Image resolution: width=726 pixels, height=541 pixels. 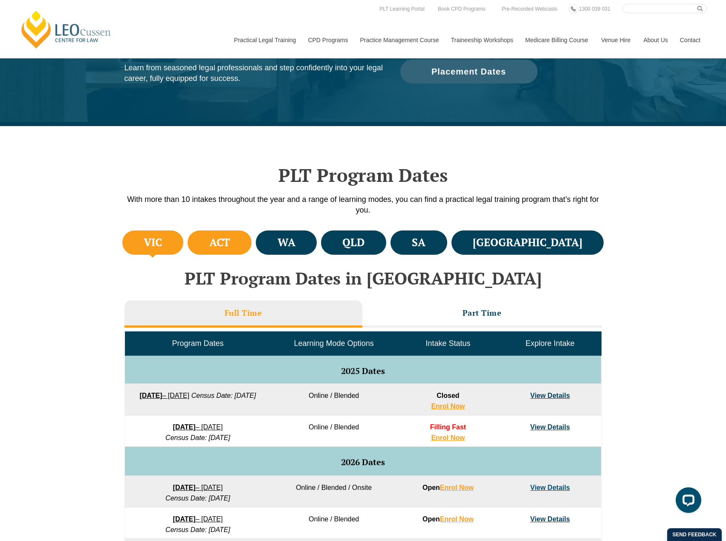 What do you see at coordinates (448, 427) in the screenshot?
I see `span: Filling Fast` at bounding box center [448, 427].